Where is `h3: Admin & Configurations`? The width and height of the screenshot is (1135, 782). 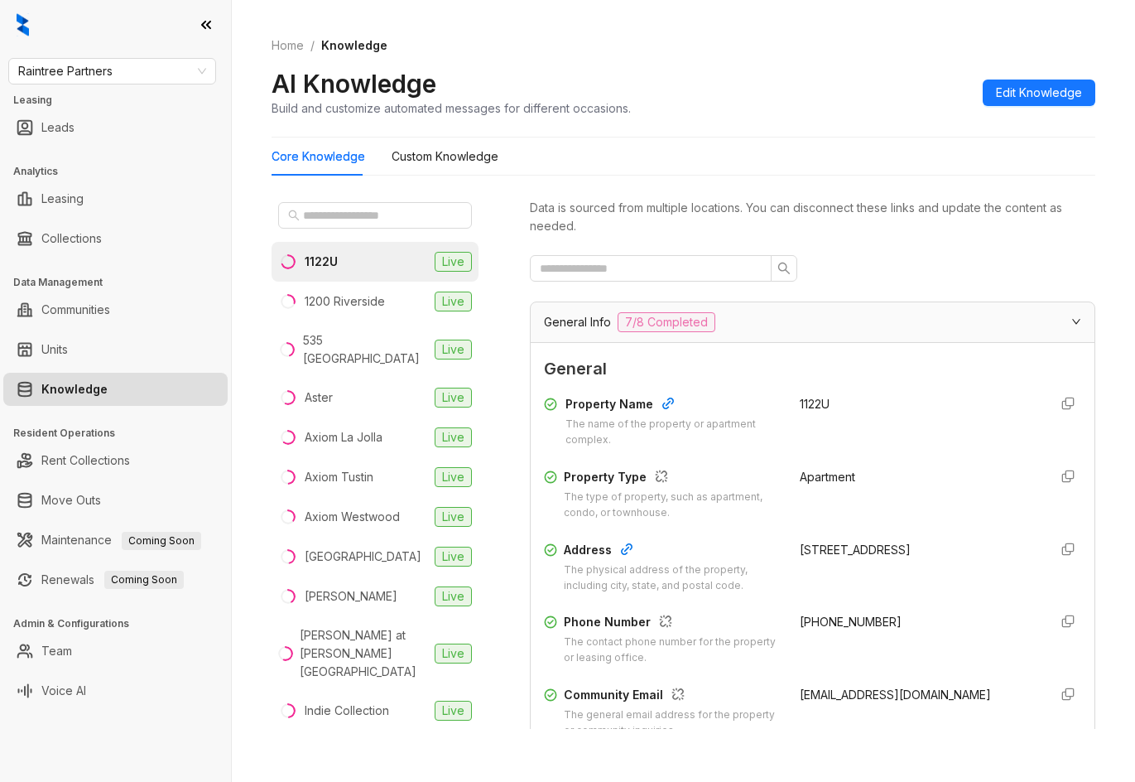
h3: Admin & Configurations is located at coordinates (122, 624).